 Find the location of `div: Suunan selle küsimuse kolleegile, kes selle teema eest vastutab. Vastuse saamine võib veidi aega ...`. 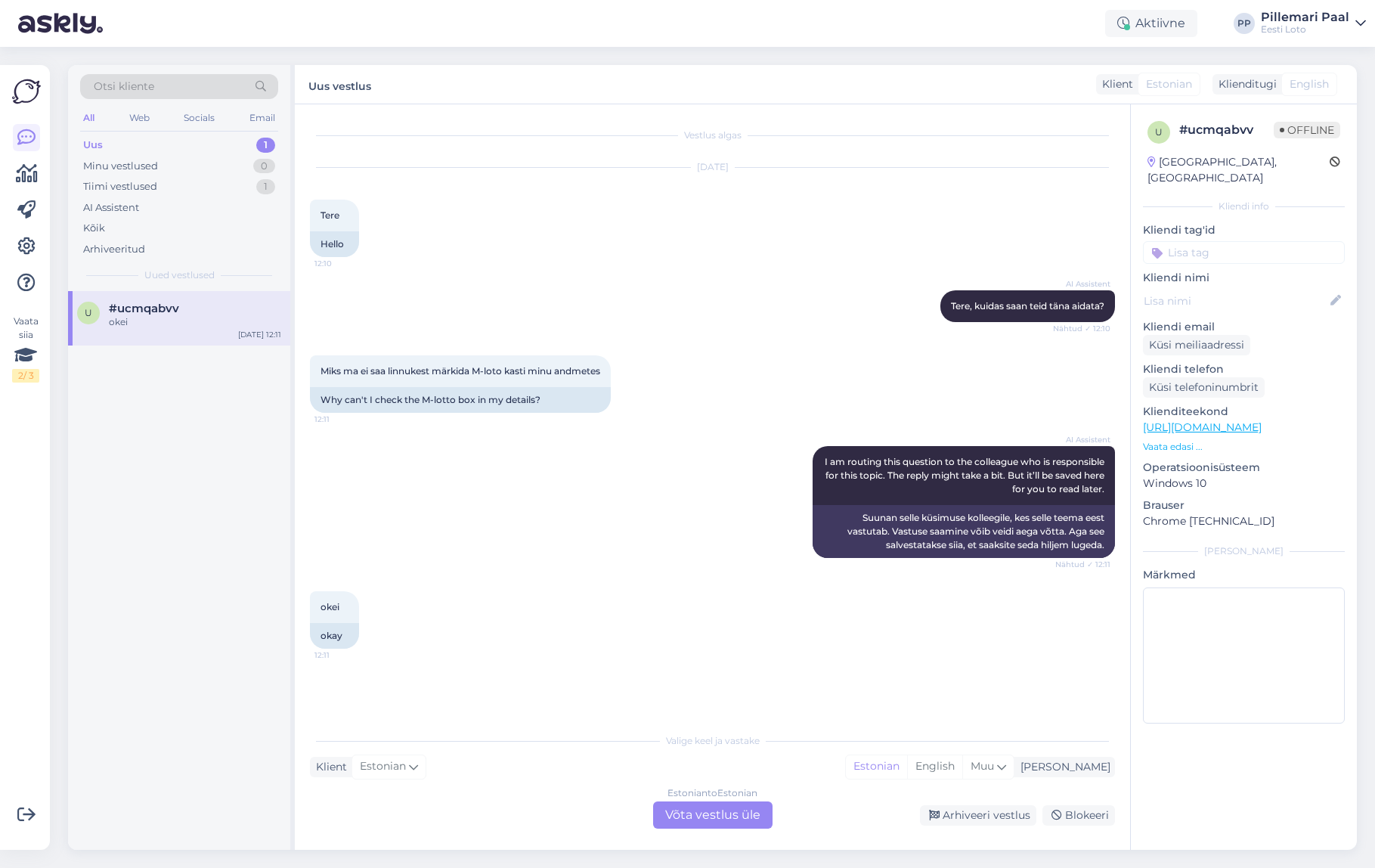

div: Suunan selle küsimuse kolleegile, kes selle teema eest vastutab. Vastuse saamine võib veidi aega ... is located at coordinates (964, 531).